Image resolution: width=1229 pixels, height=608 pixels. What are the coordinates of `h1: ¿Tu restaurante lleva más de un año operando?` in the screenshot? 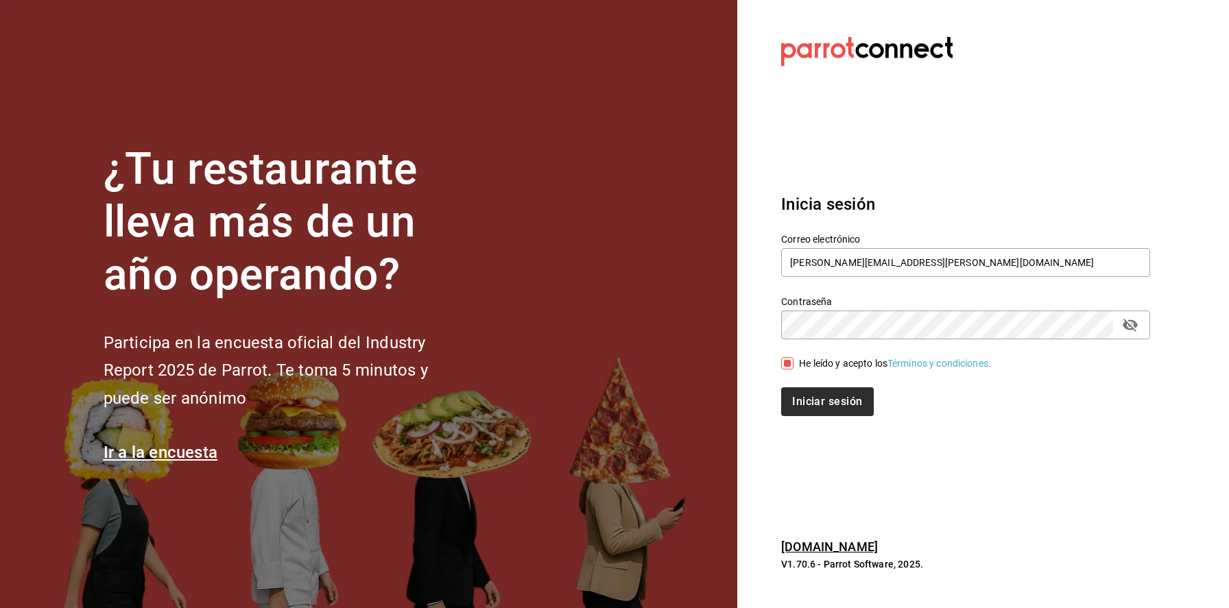 It's located at (289, 222).